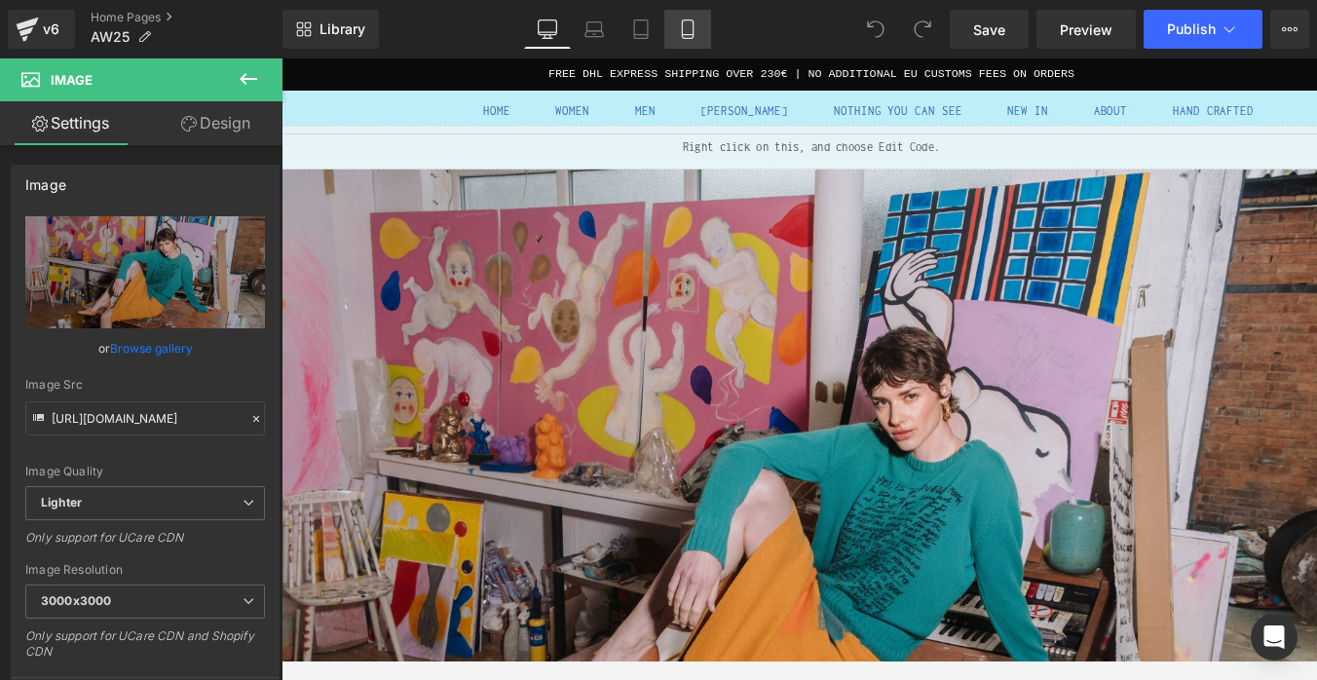 The height and width of the screenshot is (680, 1317). What do you see at coordinates (342, 29) in the screenshot?
I see `span: Library` at bounding box center [342, 29].